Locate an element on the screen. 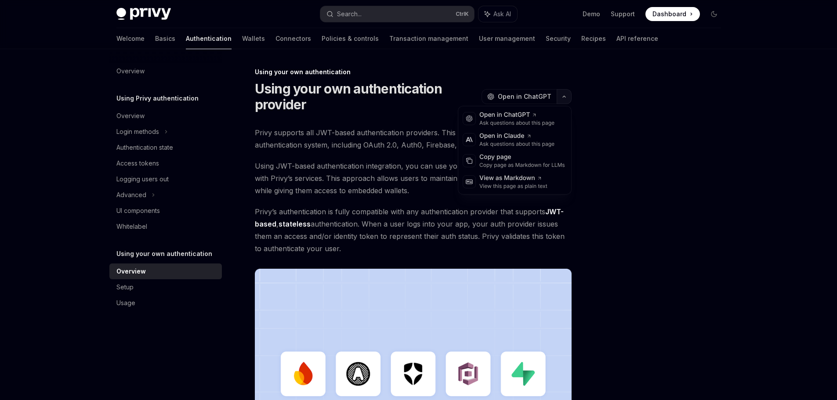 Image resolution: width=837 pixels, height=400 pixels. a: Demo is located at coordinates (591, 14).